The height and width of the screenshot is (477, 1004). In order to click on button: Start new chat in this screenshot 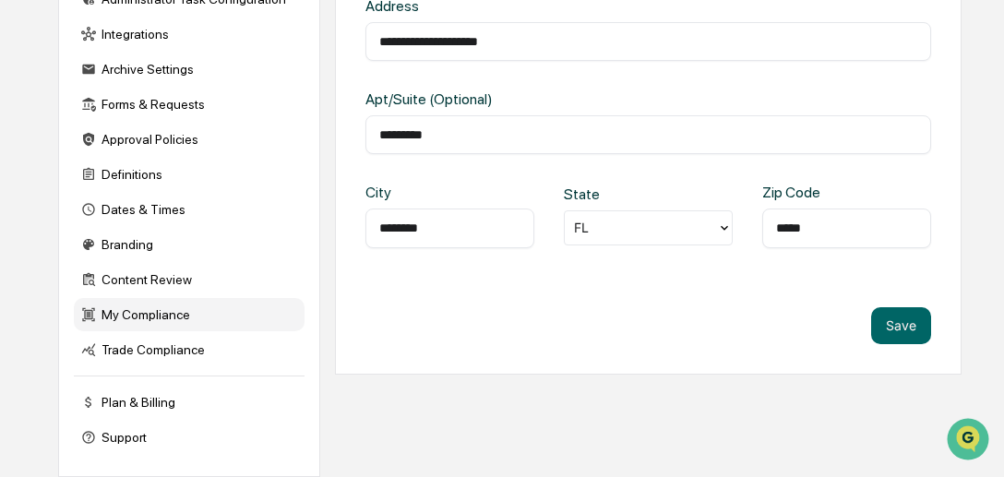, I will do `click(325, 164)`.